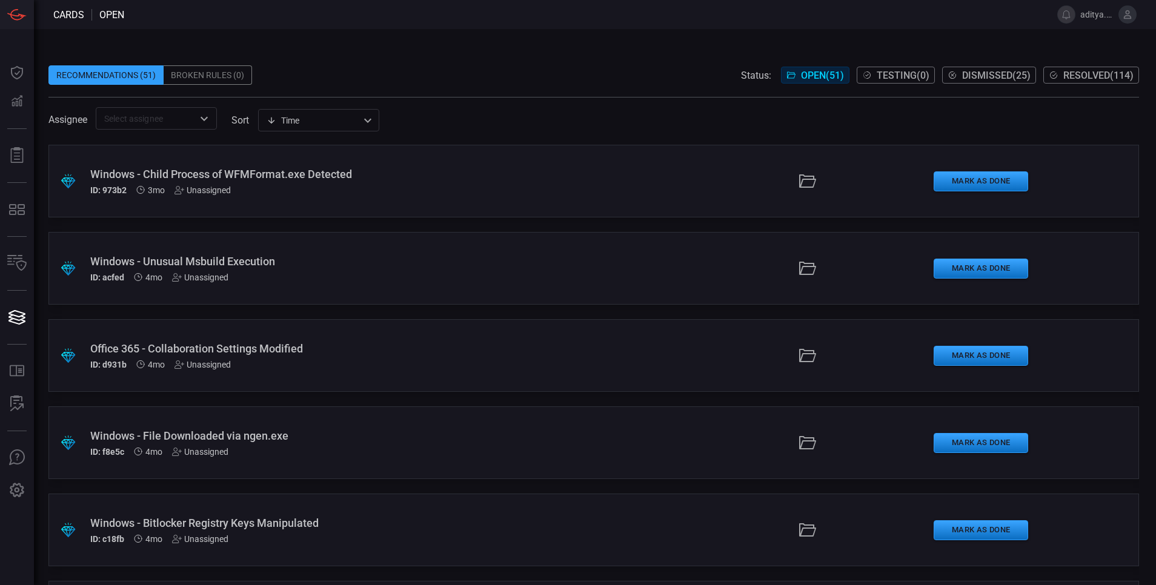 The width and height of the screenshot is (1156, 585). I want to click on span: Status:, so click(756, 75).